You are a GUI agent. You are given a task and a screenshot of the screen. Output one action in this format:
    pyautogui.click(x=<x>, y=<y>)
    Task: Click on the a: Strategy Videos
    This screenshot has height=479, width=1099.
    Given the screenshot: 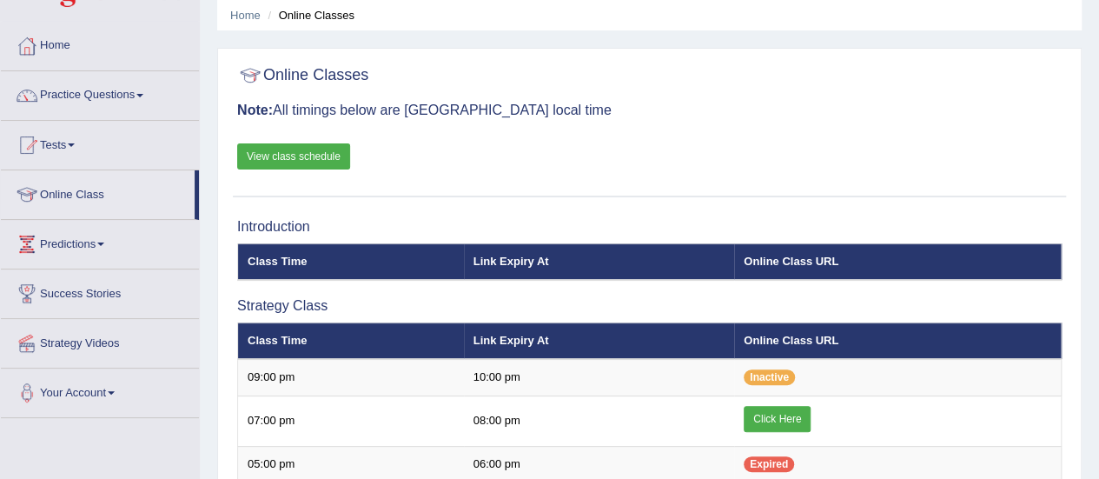 What is the action you would take?
    pyautogui.click(x=100, y=341)
    